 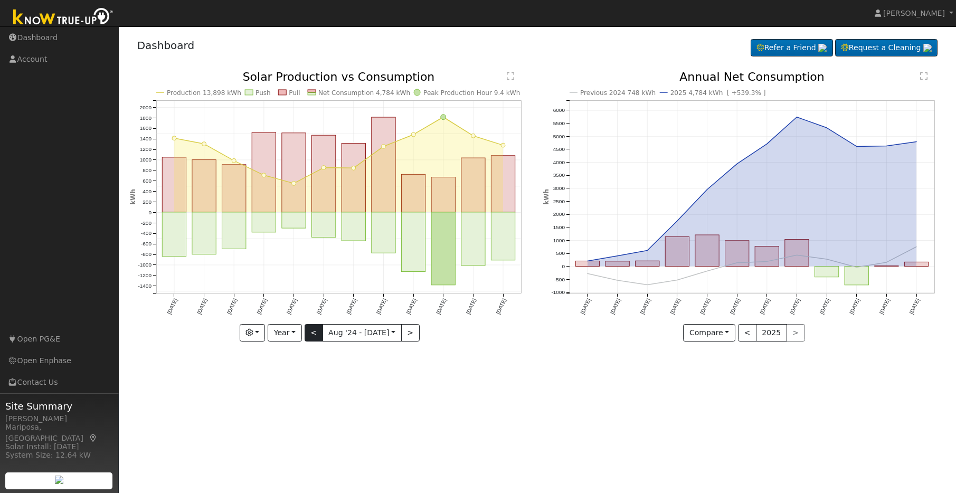 I want to click on button: Compare, so click(x=709, y=333).